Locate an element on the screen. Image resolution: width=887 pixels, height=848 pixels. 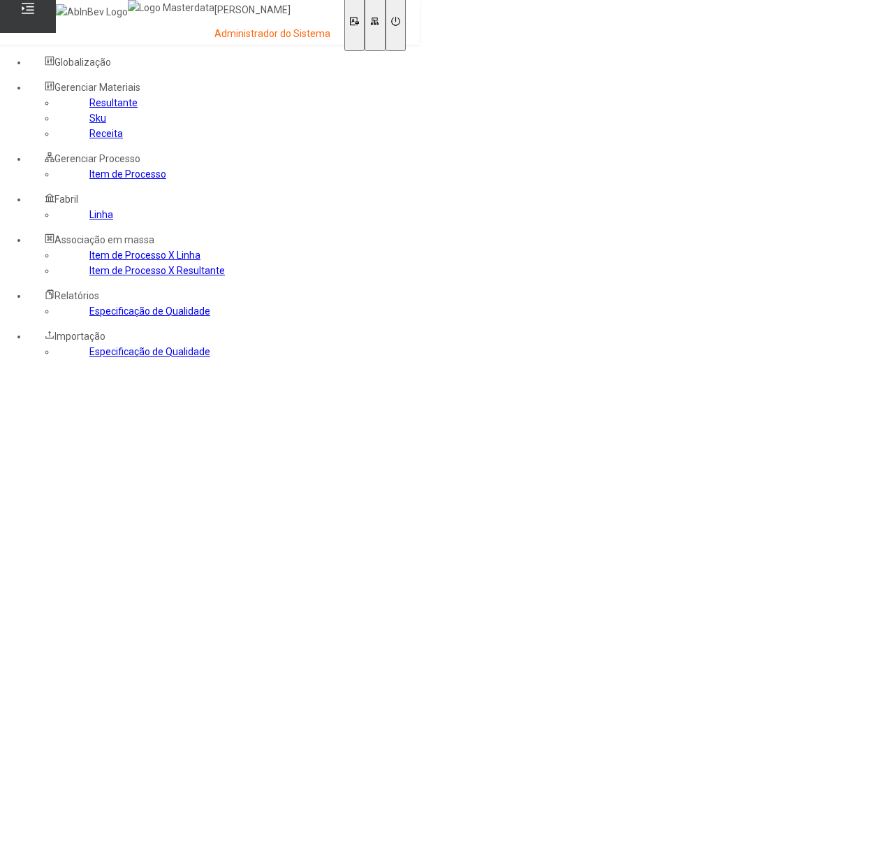
a: Linha is located at coordinates (101, 215).